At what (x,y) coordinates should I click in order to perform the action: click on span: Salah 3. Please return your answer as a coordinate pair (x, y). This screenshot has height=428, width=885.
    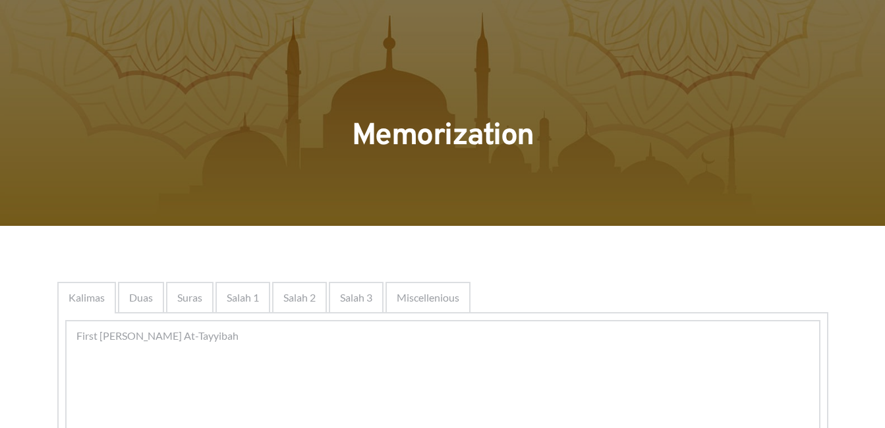
    Looking at the image, I should click on (356, 298).